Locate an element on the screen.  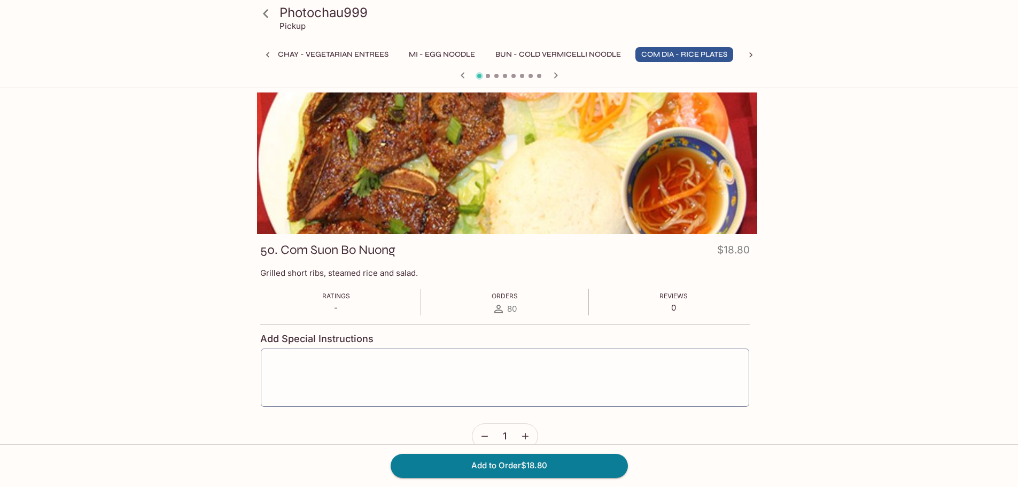
button: Com Dia - Rice Plates is located at coordinates (684, 54).